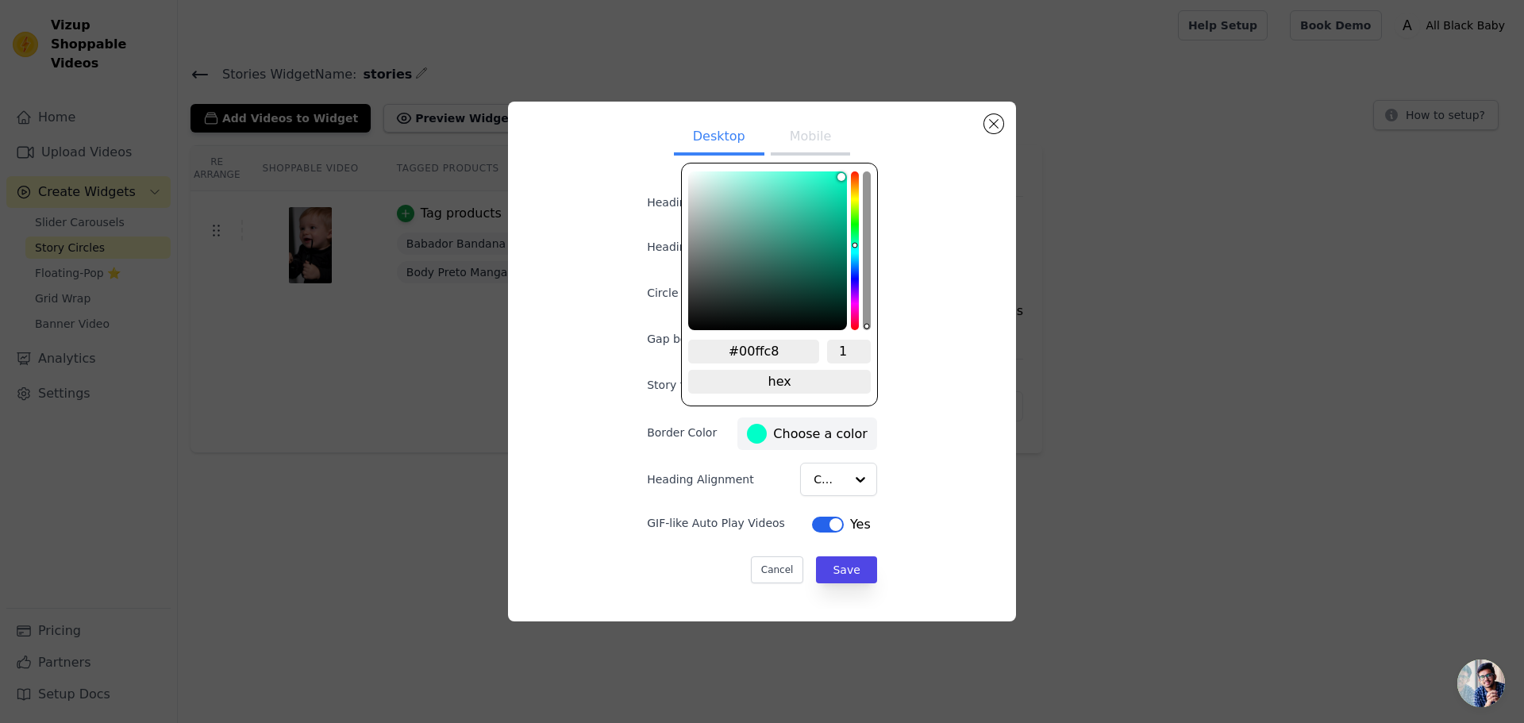 This screenshot has height=723, width=1524. Describe the element at coordinates (867, 251) in the screenshot. I see `div: alpha channel` at that location.